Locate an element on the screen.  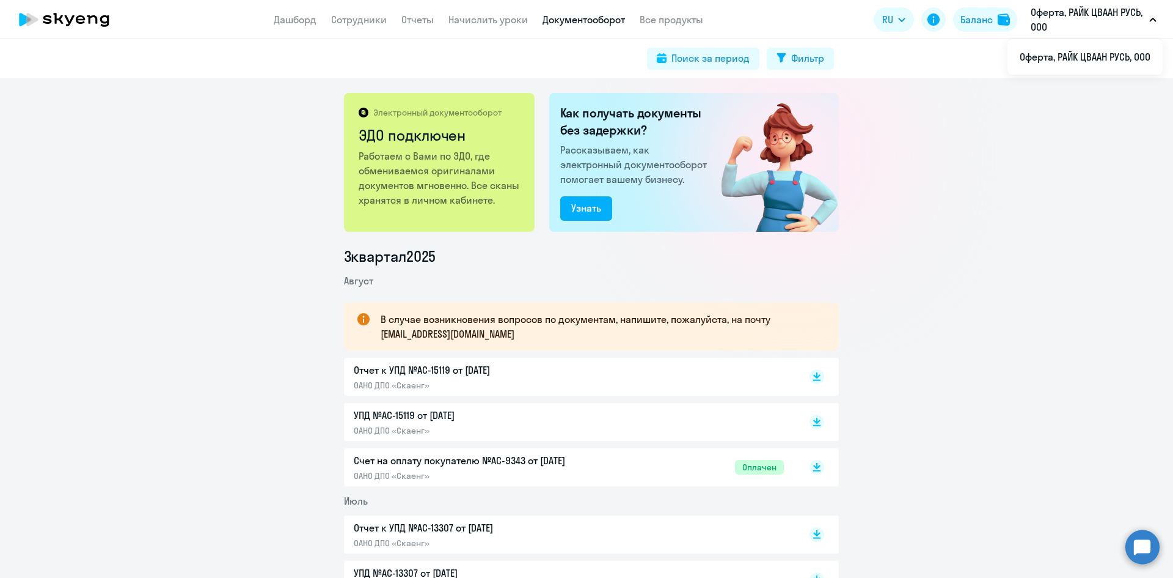
img: connected is located at coordinates (770, 162).